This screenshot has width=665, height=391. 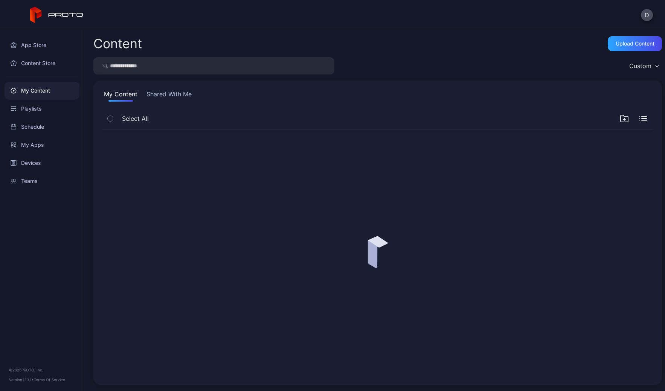 What do you see at coordinates (635, 44) in the screenshot?
I see `button: Upload Content` at bounding box center [635, 44].